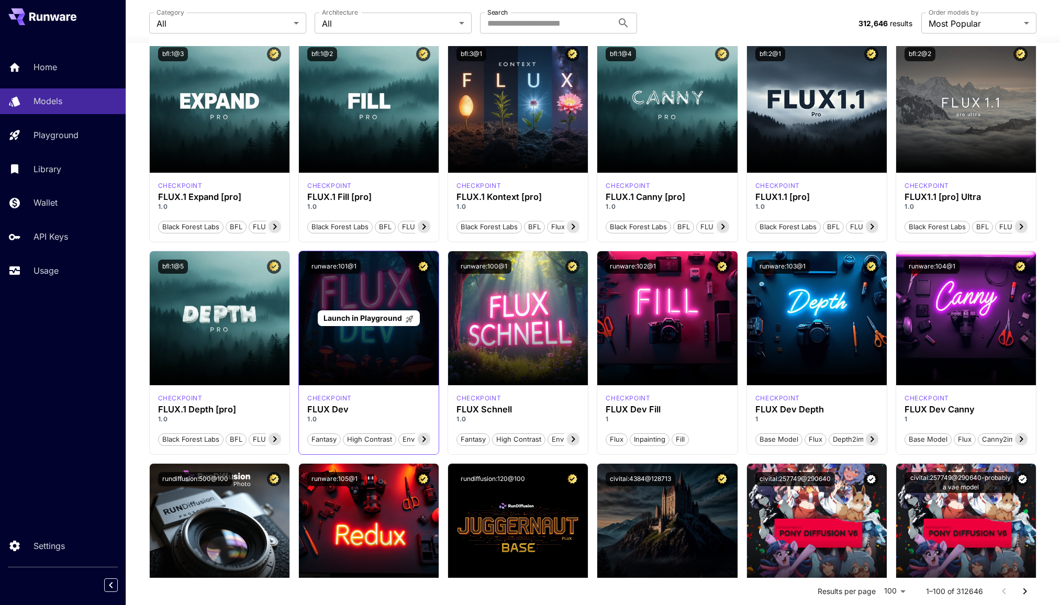  Describe the element at coordinates (46, 203) in the screenshot. I see `p: Wallet` at that location.